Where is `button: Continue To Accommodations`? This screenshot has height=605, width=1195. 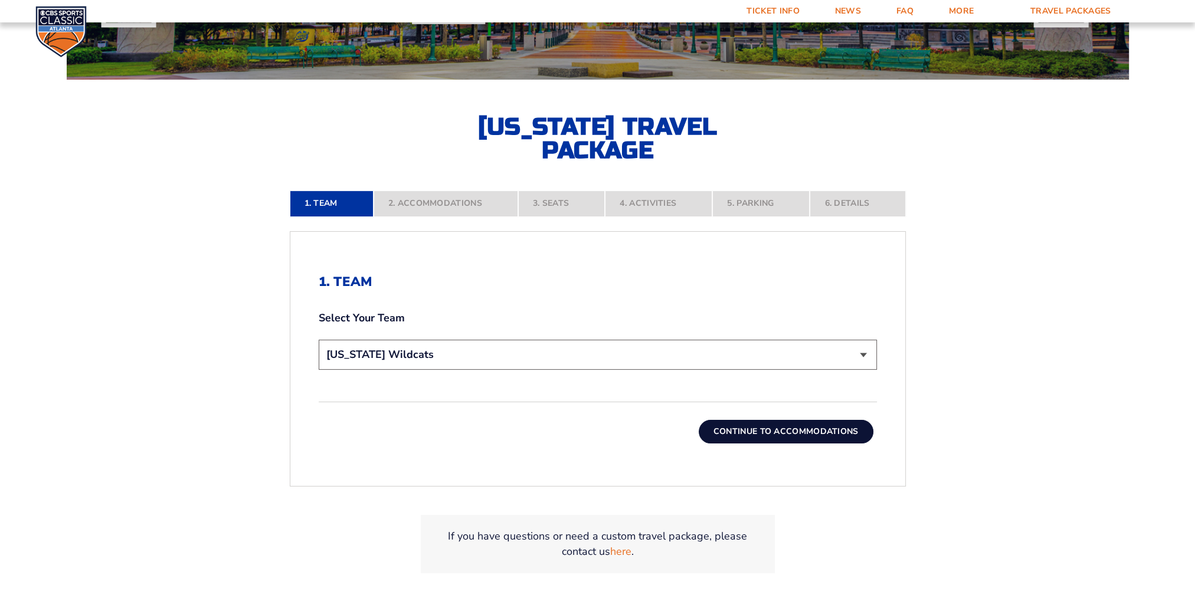 button: Continue To Accommodations is located at coordinates (786, 432).